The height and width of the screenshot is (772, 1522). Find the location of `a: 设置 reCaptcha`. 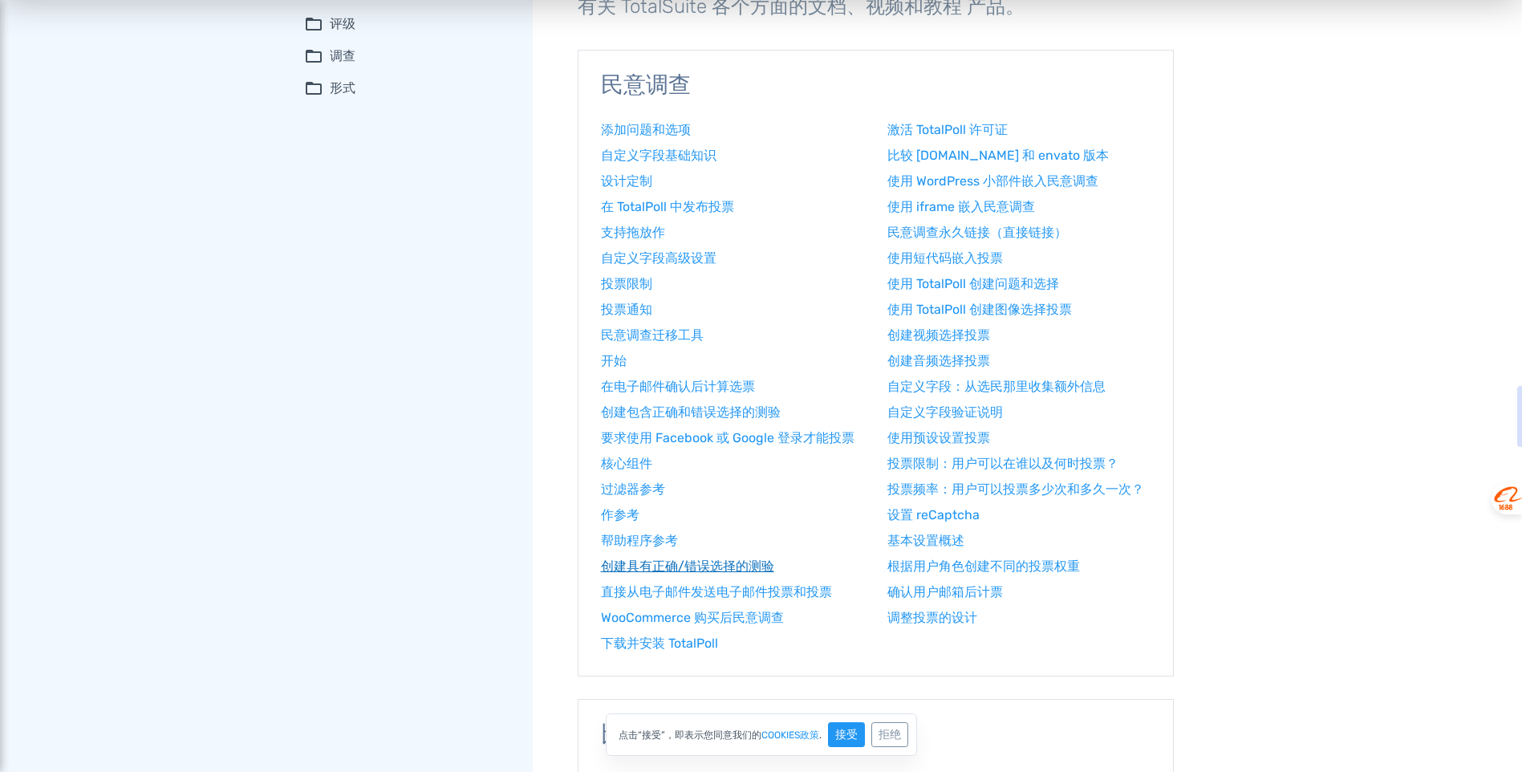

a: 设置 reCaptcha is located at coordinates (1019, 515).